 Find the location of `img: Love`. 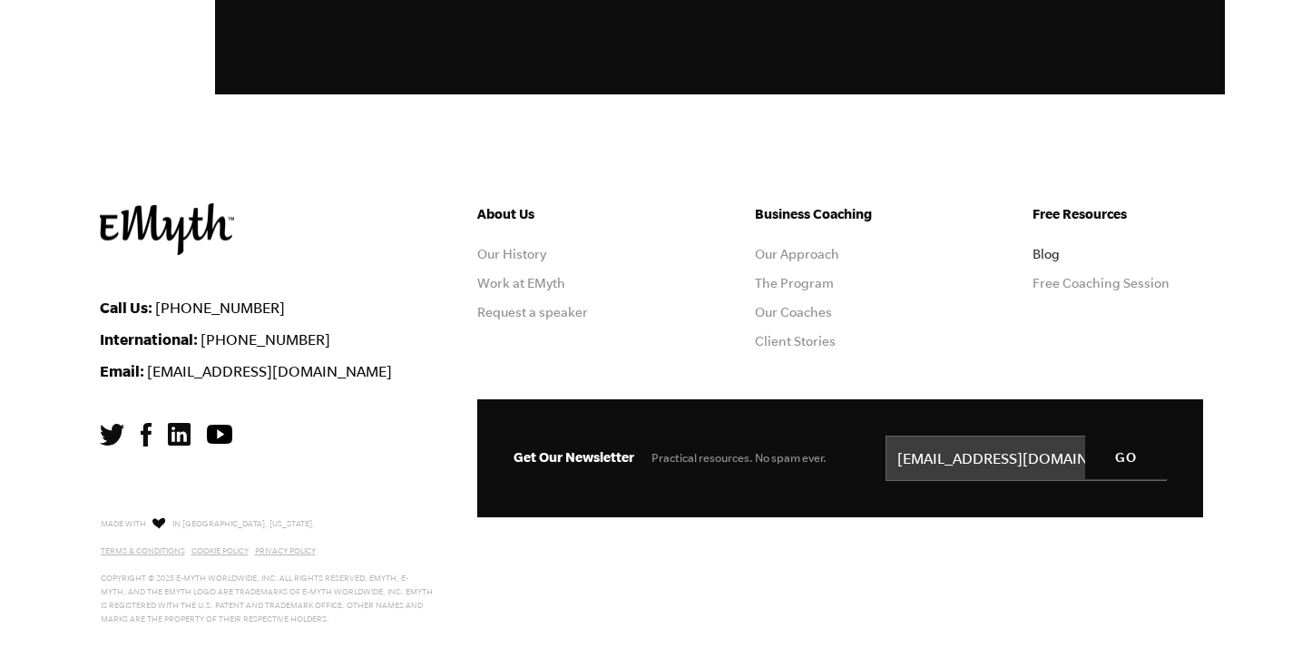

img: Love is located at coordinates (159, 522).